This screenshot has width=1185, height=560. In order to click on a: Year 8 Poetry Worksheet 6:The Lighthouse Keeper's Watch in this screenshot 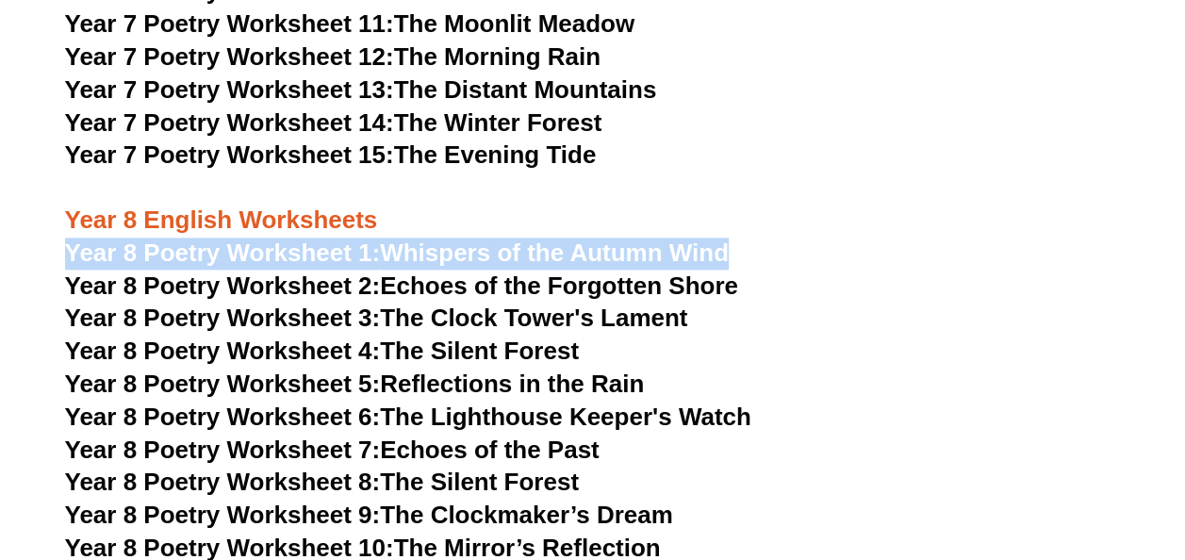, I will do `click(408, 417)`.